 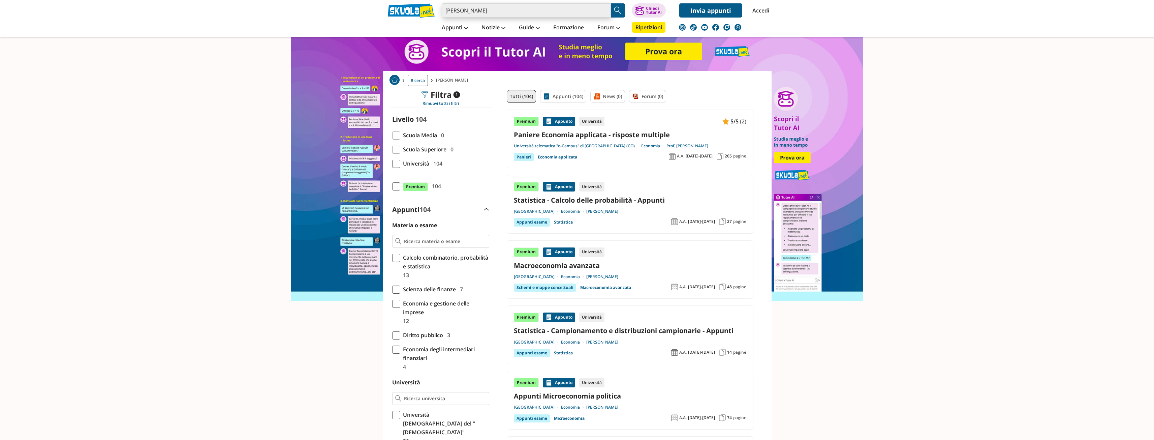 What do you see at coordinates (455, 28) in the screenshot?
I see `a: Appunti` at bounding box center [455, 28].